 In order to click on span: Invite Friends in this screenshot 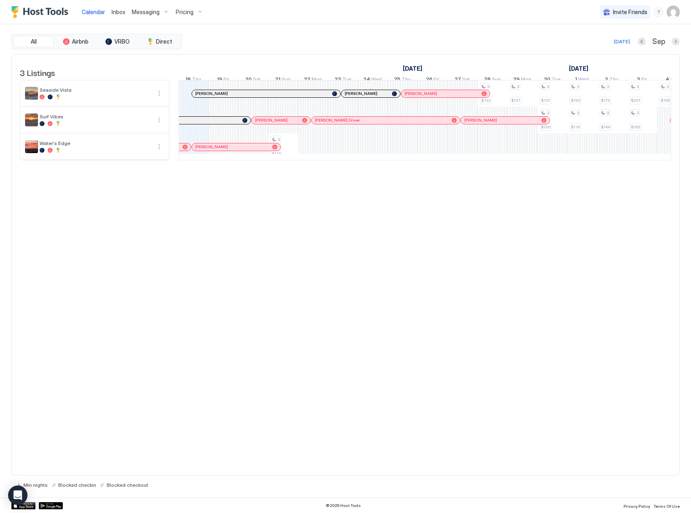, I will do `click(630, 12)`.